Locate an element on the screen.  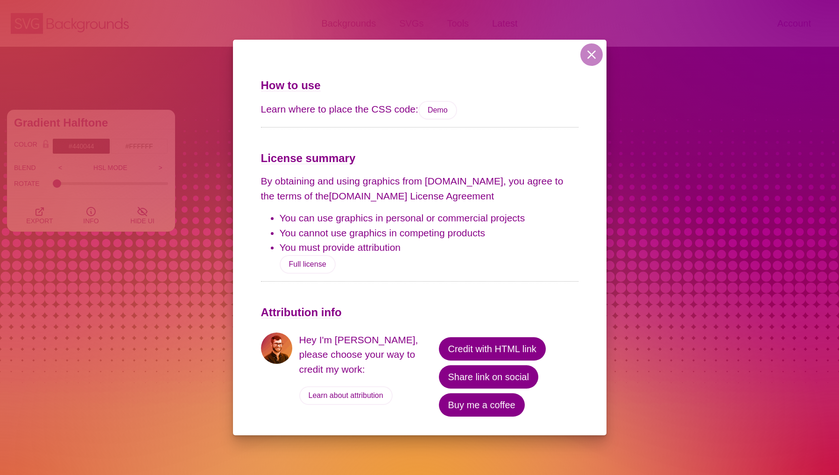
li: You cannot use graphics in competing products is located at coordinates (429, 233).